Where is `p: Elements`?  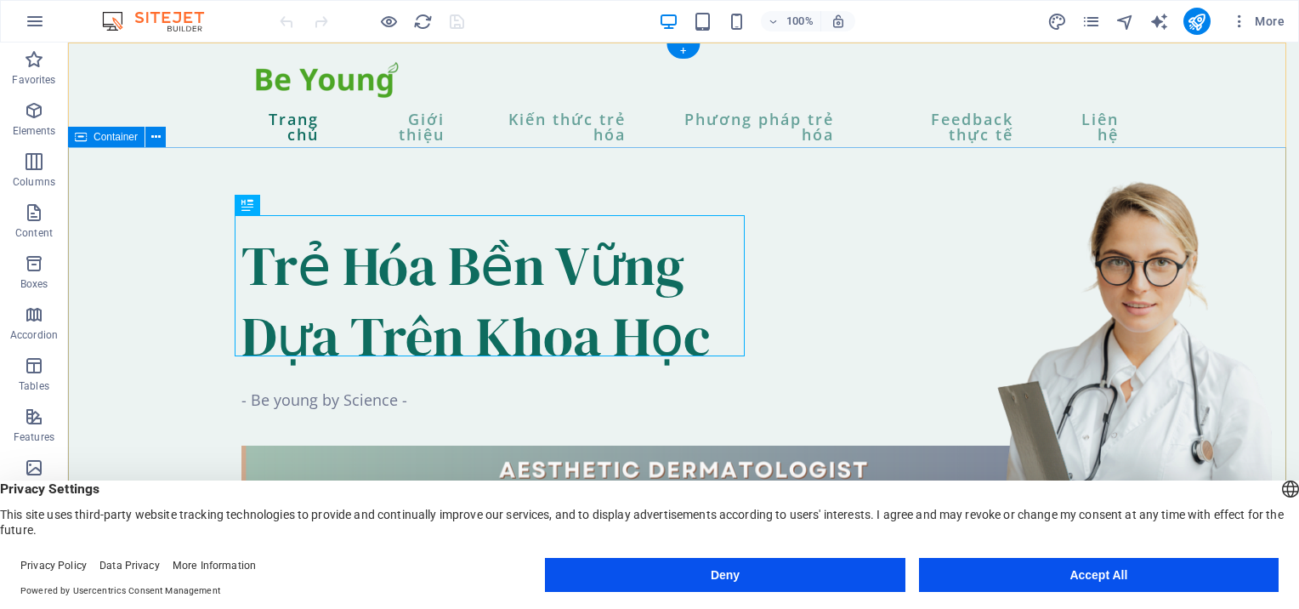 p: Elements is located at coordinates (34, 131).